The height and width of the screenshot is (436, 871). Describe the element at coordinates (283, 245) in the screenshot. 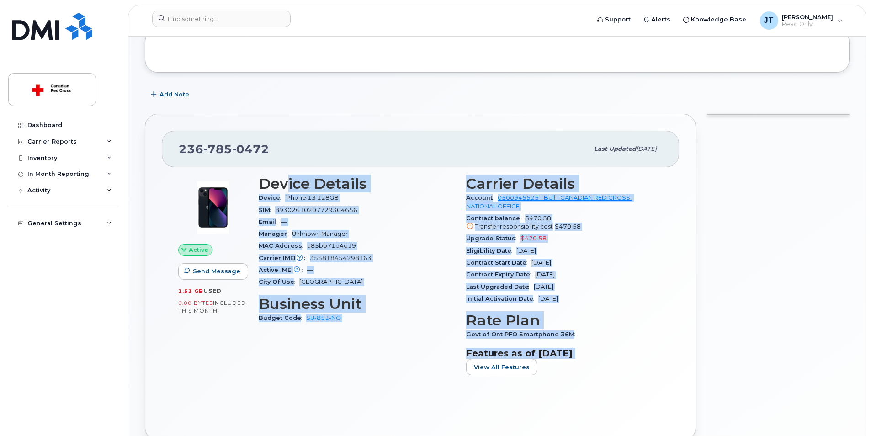

I see `span: MAC Address` at that location.